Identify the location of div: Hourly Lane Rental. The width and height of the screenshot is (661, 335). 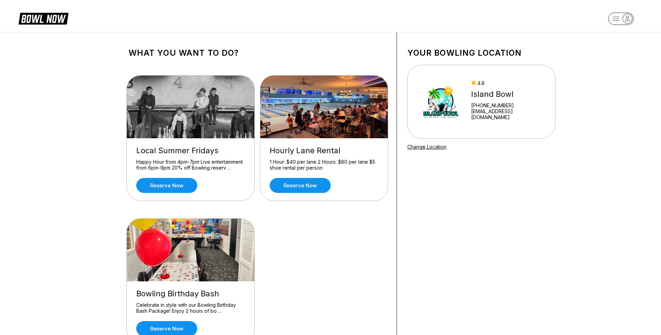
(324, 151).